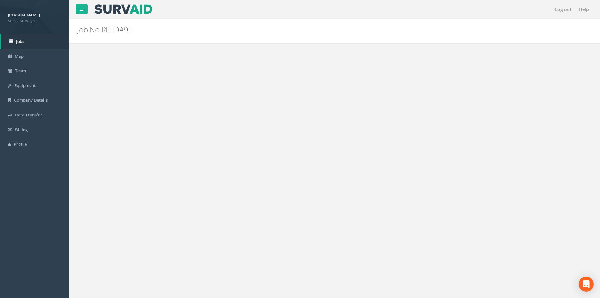  What do you see at coordinates (21, 129) in the screenshot?
I see `span: Billing` at bounding box center [21, 129].